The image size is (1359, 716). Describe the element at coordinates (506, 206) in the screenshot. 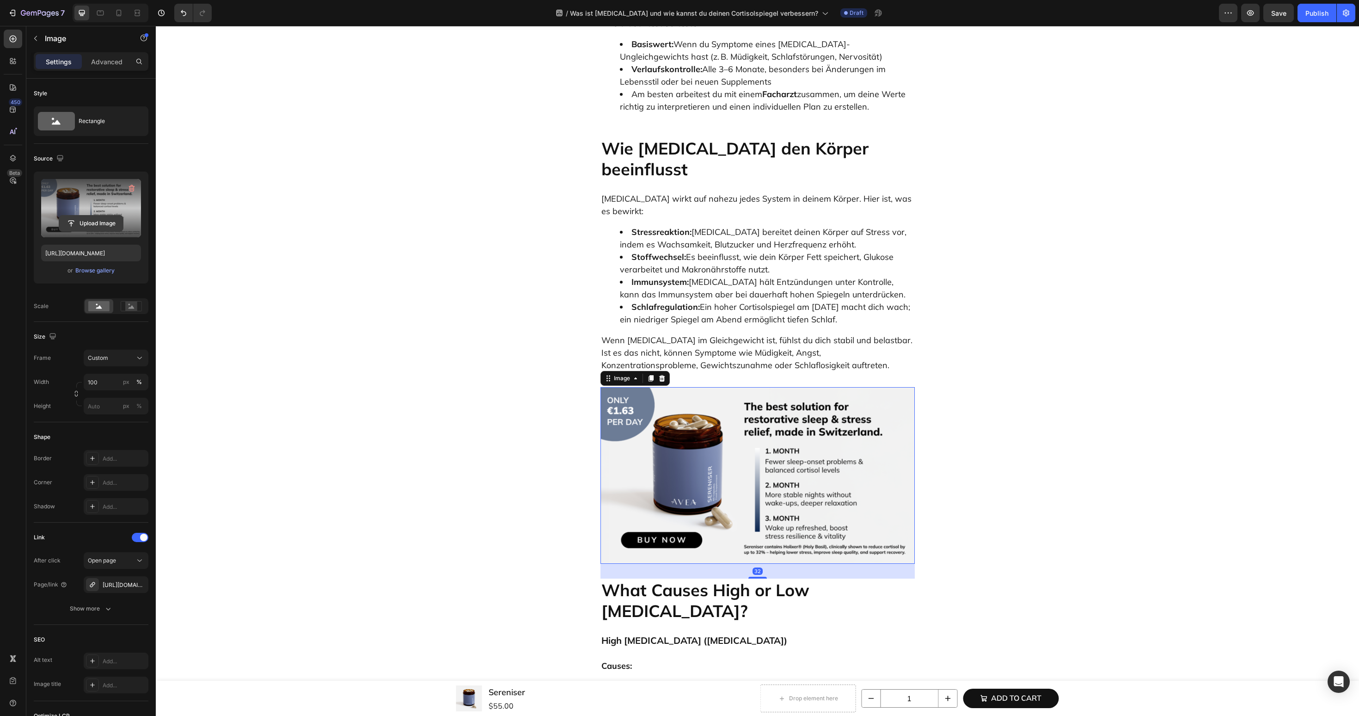

I see `strong: Stressreaktion:` at that location.